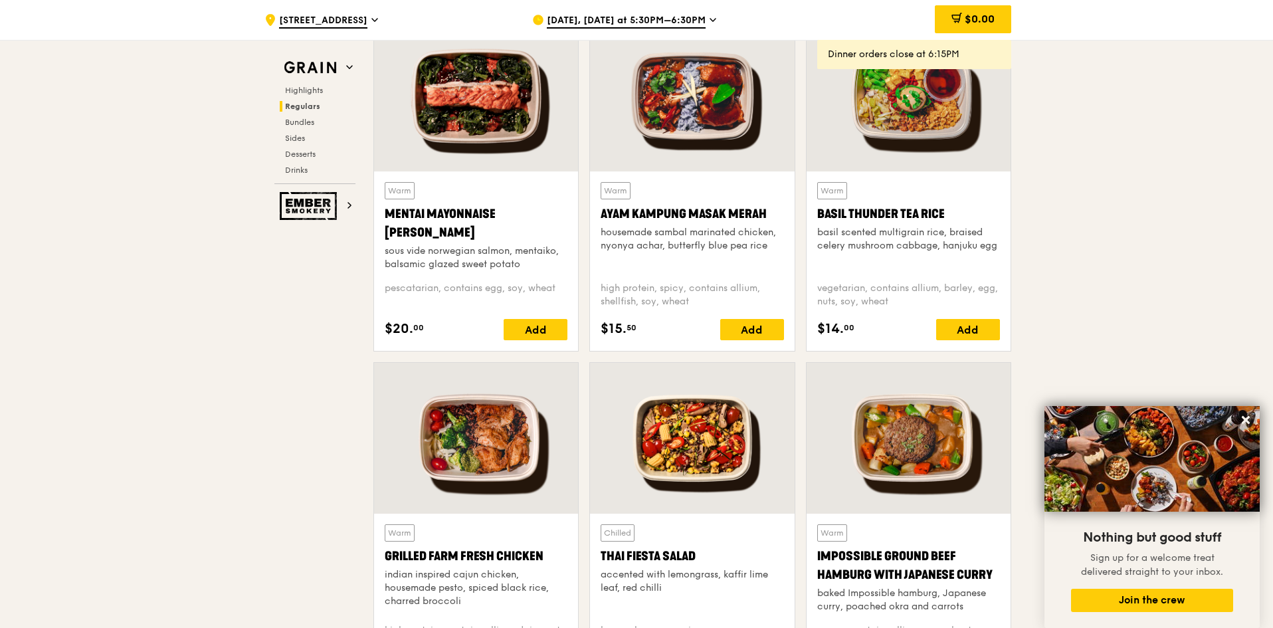 Image resolution: width=1273 pixels, height=628 pixels. I want to click on span: Regulars, so click(302, 106).